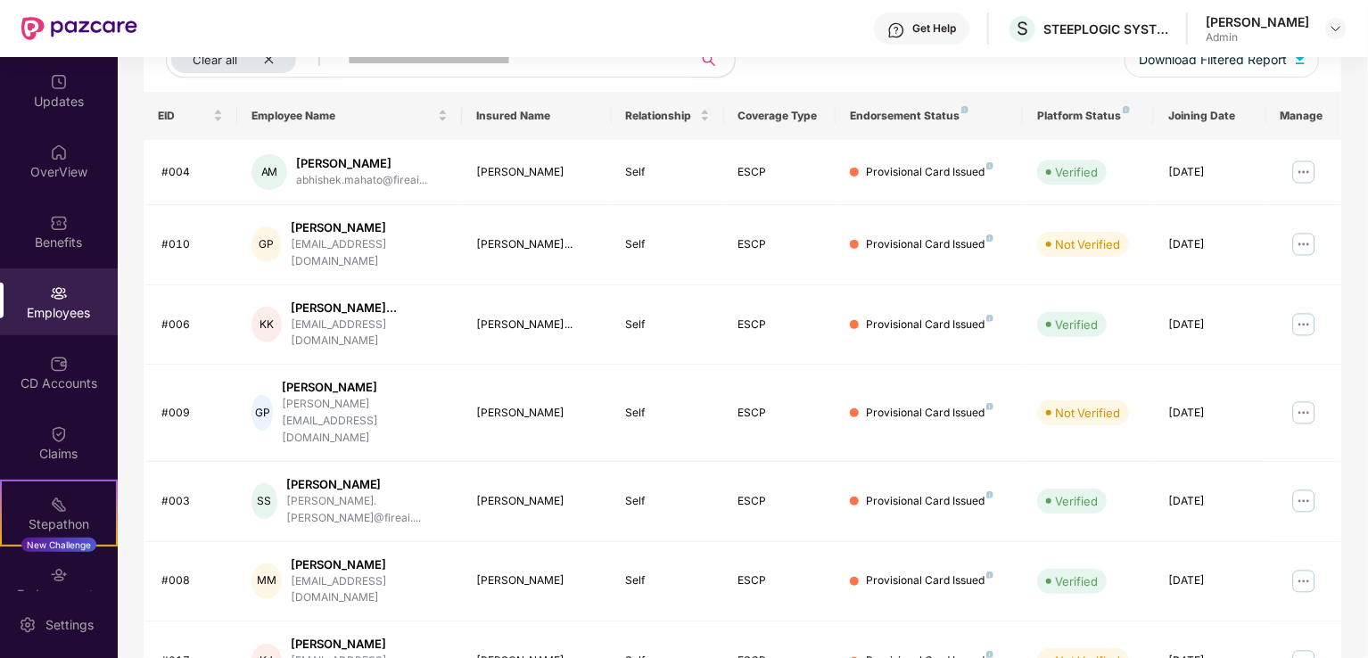 The height and width of the screenshot is (658, 1368). I want to click on div: #004, so click(192, 172).